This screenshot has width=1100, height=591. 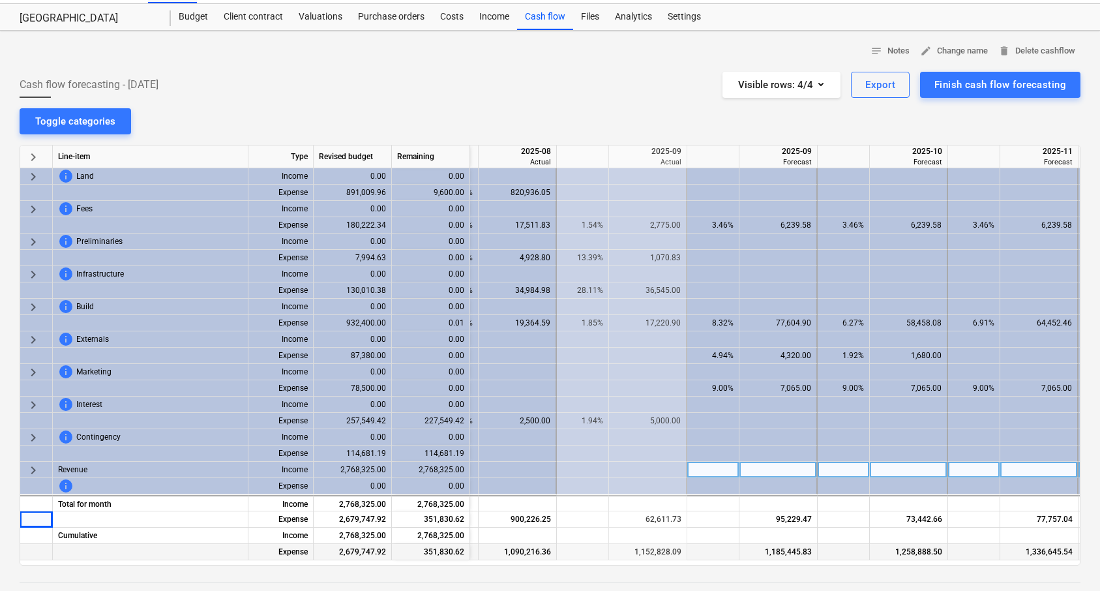 What do you see at coordinates (1038, 151) in the screenshot?
I see `div: 2025-11` at bounding box center [1038, 151].